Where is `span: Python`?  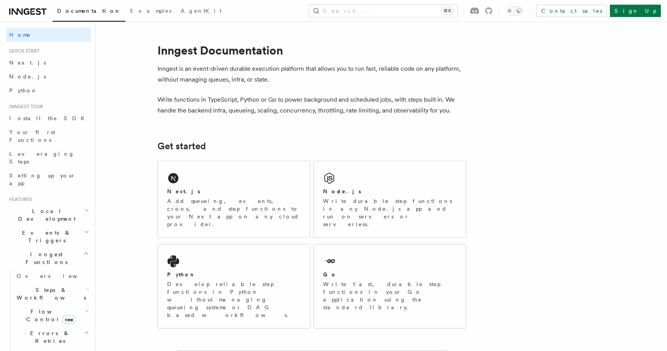
span: Python is located at coordinates (23, 90).